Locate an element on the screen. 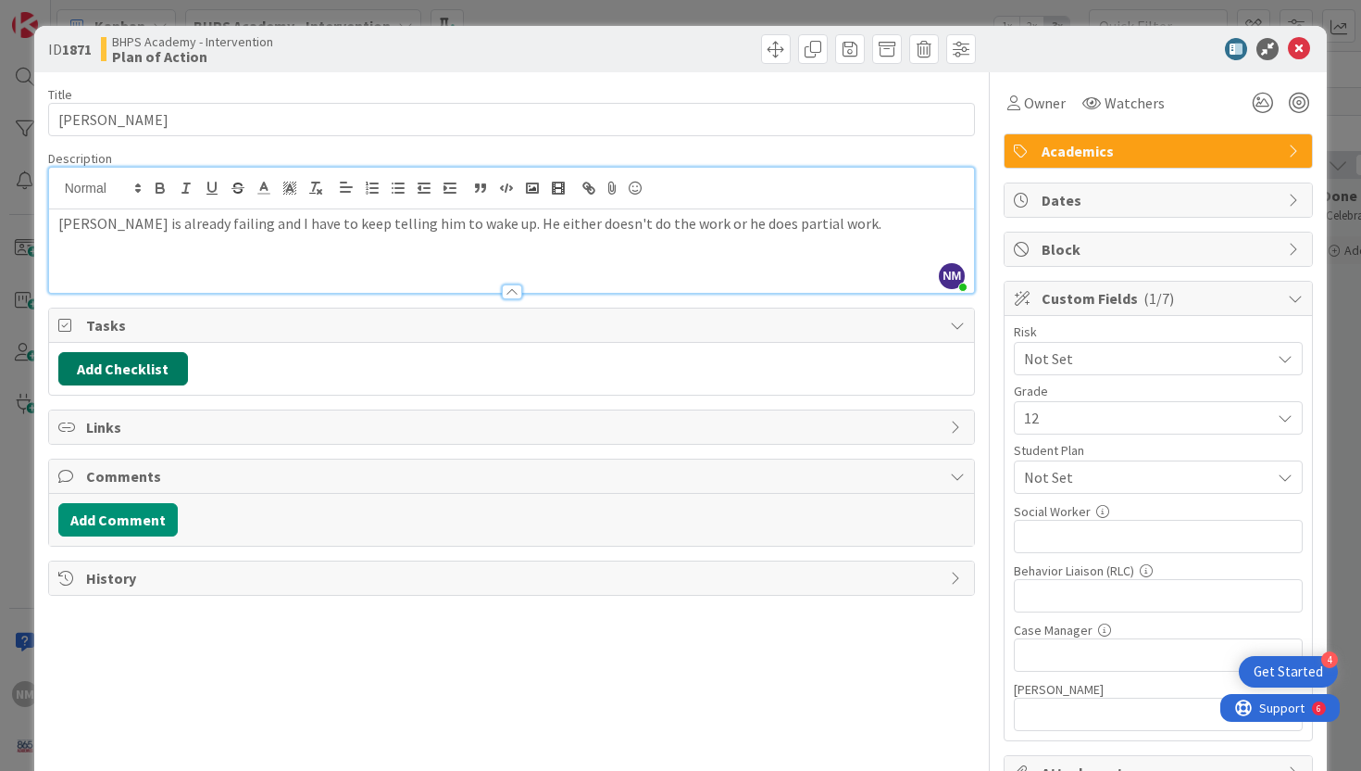 The width and height of the screenshot is (1361, 771). span: NM is located at coordinates (952, 276).